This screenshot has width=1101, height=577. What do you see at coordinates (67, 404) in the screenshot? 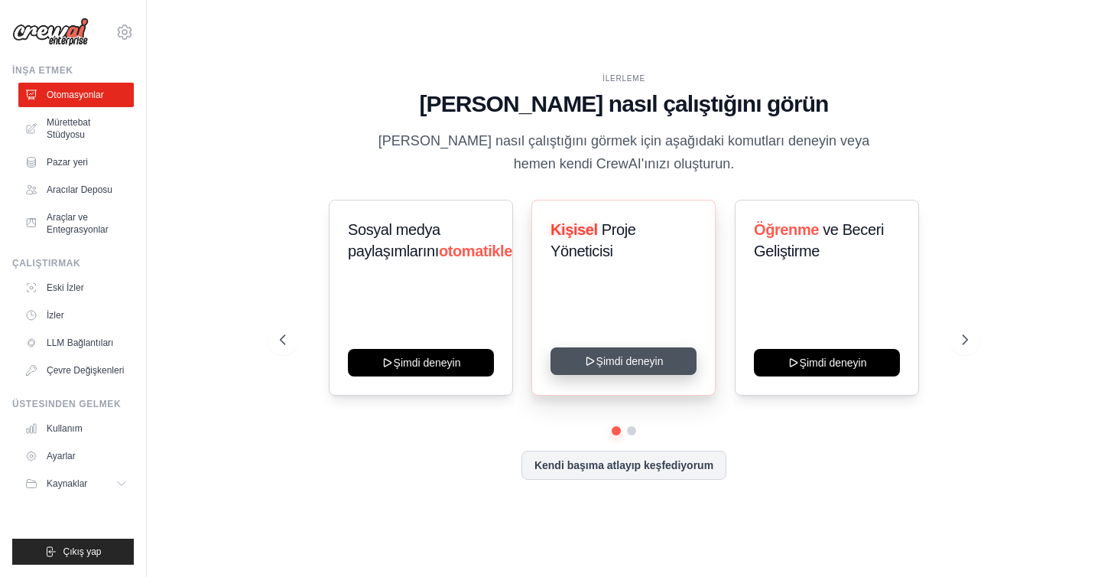
I see `font: Üstesinden gelmek` at bounding box center [67, 404].